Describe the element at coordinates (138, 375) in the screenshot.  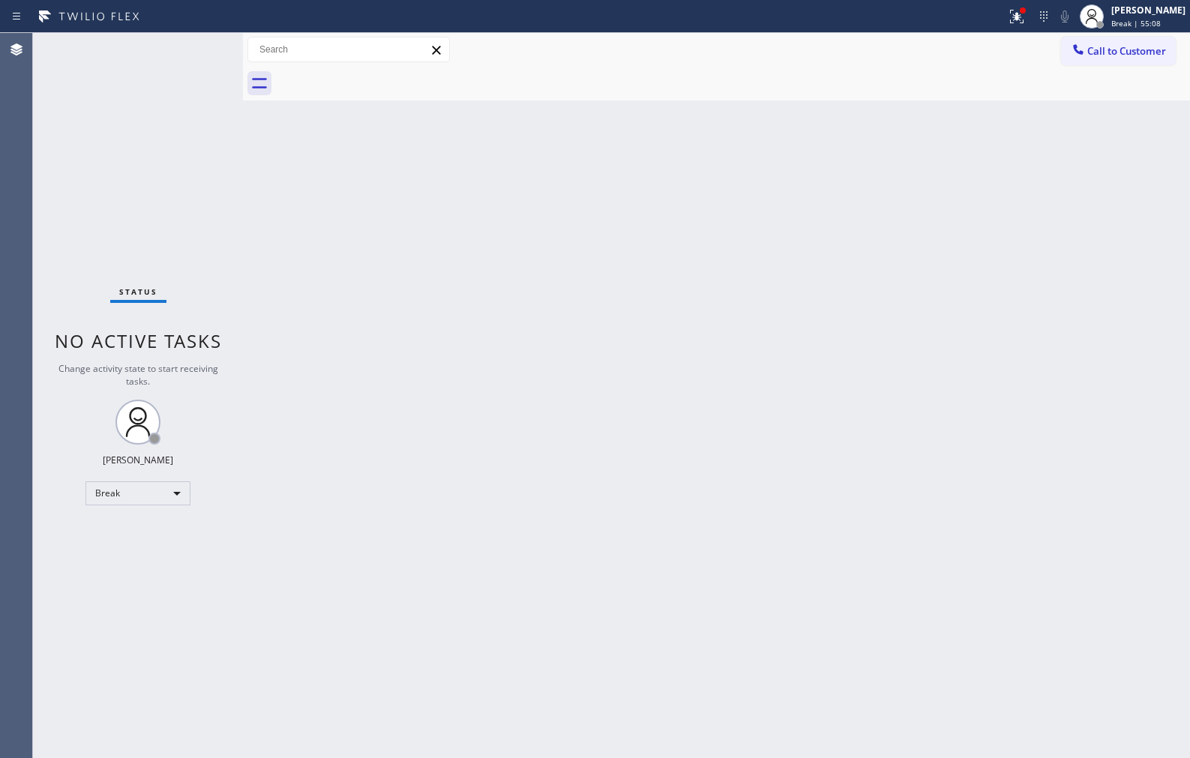
I see `span: Change activity state to start receiving tasks.` at that location.